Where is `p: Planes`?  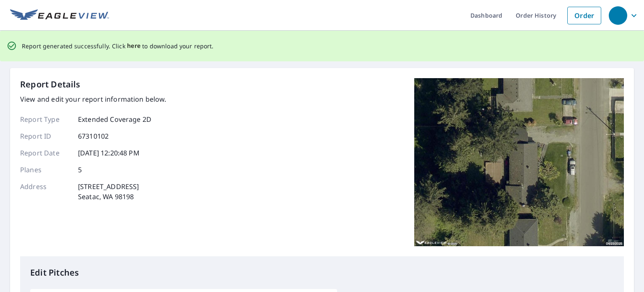
p: Planes is located at coordinates (45, 169).